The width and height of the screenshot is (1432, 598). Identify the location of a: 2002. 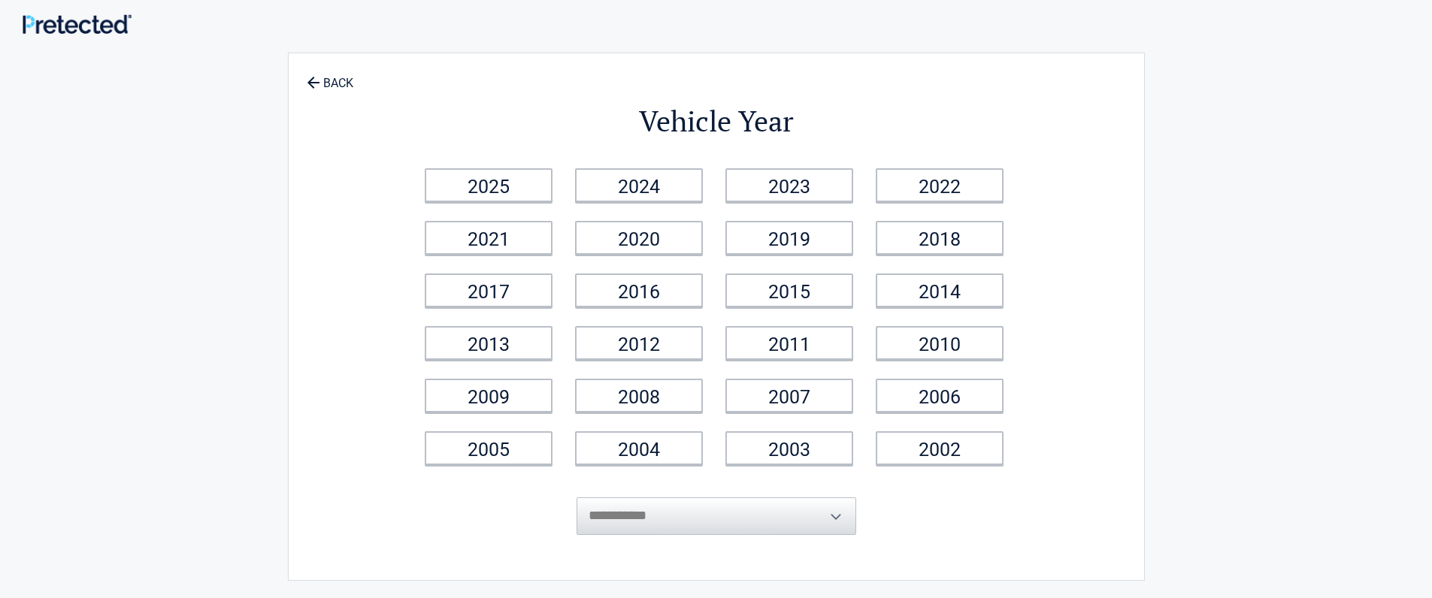
(940, 448).